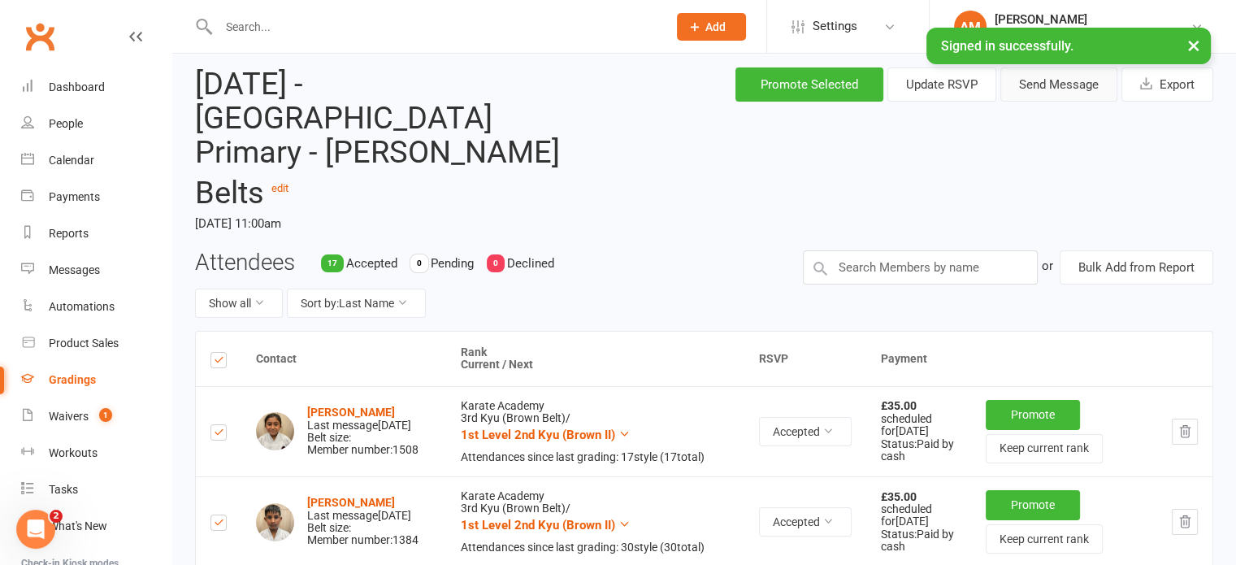 This screenshot has height=565, width=1236. Describe the element at coordinates (40, 37) in the screenshot. I see `a: Clubworx` at that location.